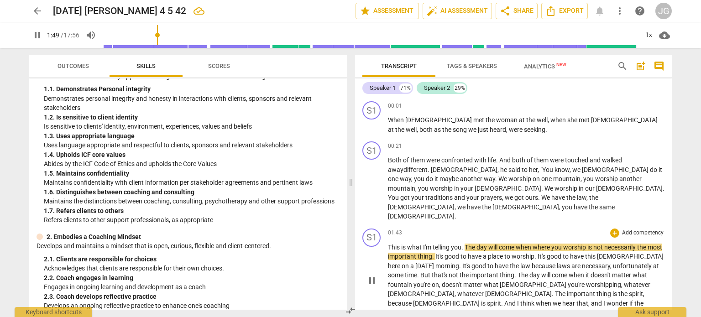 The height and width of the screenshot is (317, 701). I want to click on div: 1. 3. Uses appropriate language, so click(192, 136).